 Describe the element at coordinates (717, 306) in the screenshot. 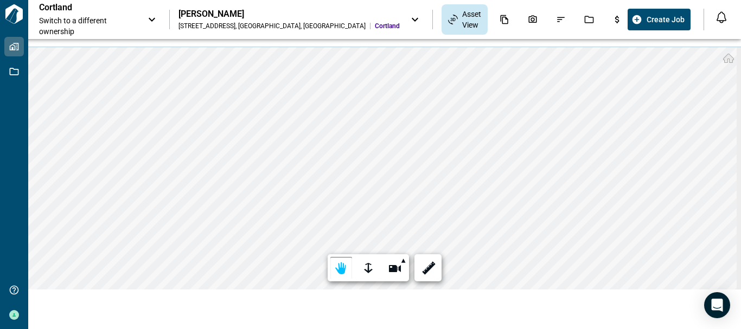

I see `div: Open Intercom Messenger` at that location.